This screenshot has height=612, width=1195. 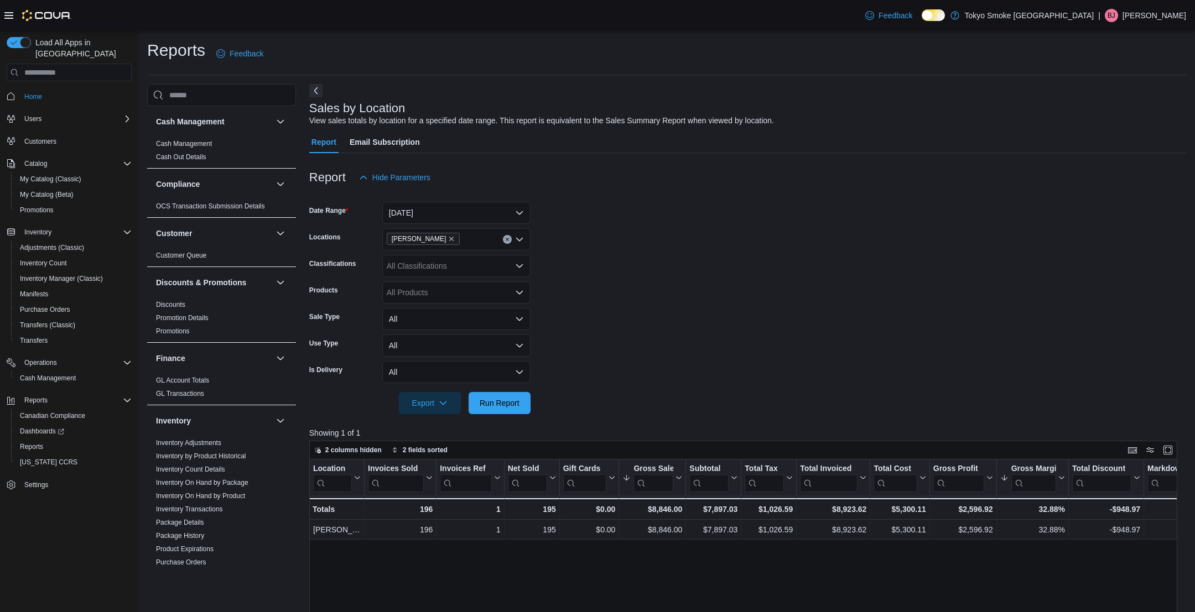 What do you see at coordinates (74, 310) in the screenshot?
I see `button: Purchase Orders` at bounding box center [74, 310].